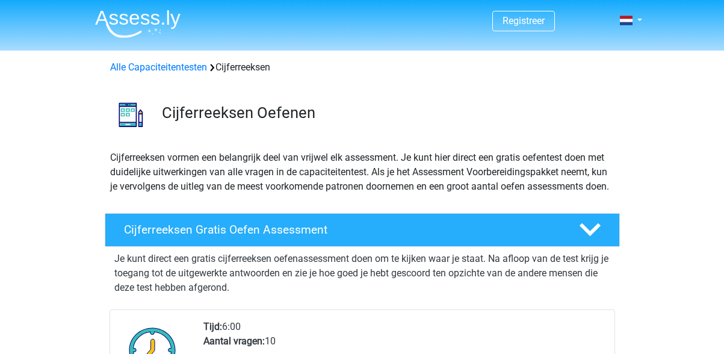 This screenshot has width=724, height=354. I want to click on a: Registreer, so click(523, 20).